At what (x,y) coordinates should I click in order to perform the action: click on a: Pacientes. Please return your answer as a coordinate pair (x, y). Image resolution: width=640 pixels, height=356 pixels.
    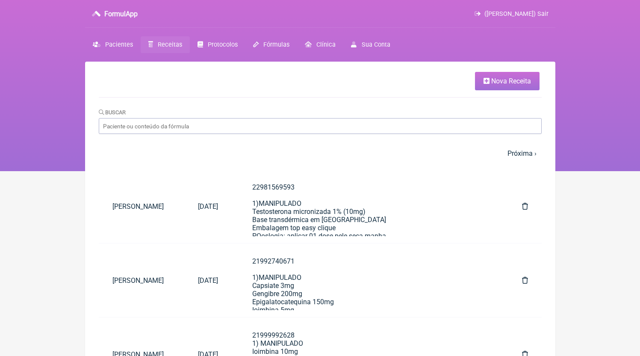
    Looking at the image, I should click on (113, 44).